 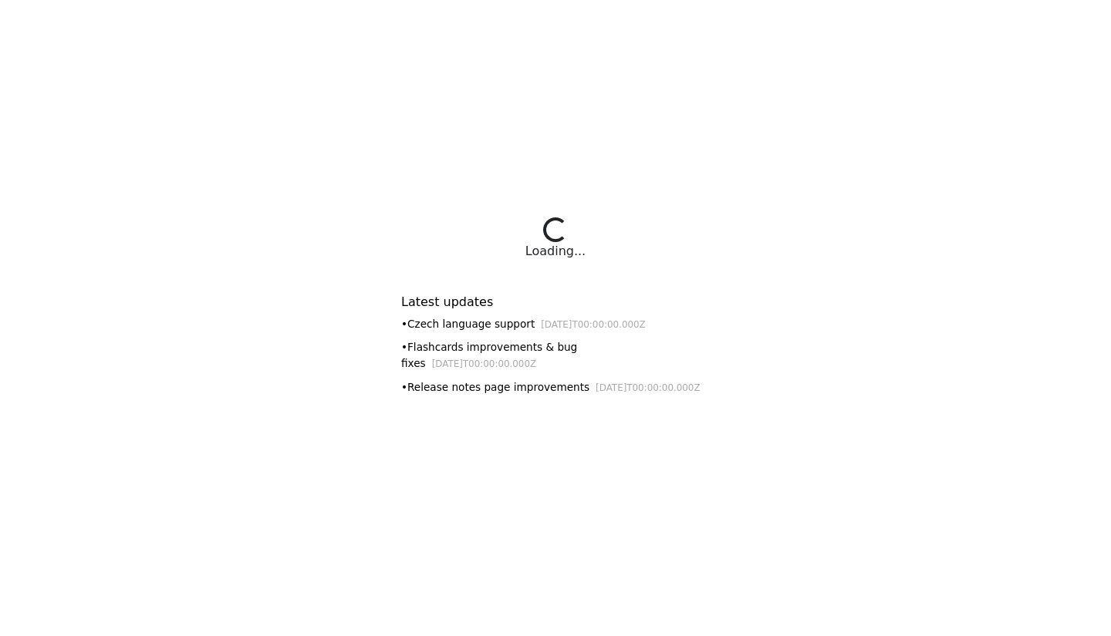 I want to click on h6: Latest updates, so click(x=555, y=302).